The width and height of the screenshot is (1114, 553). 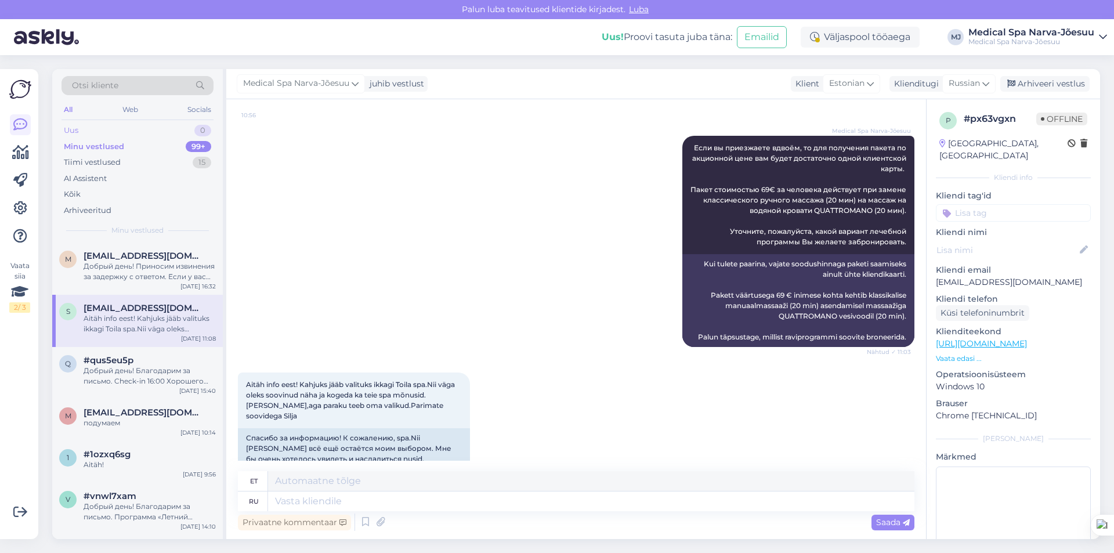 What do you see at coordinates (150, 465) in the screenshot?
I see `div: Aitäh!` at bounding box center [150, 465].